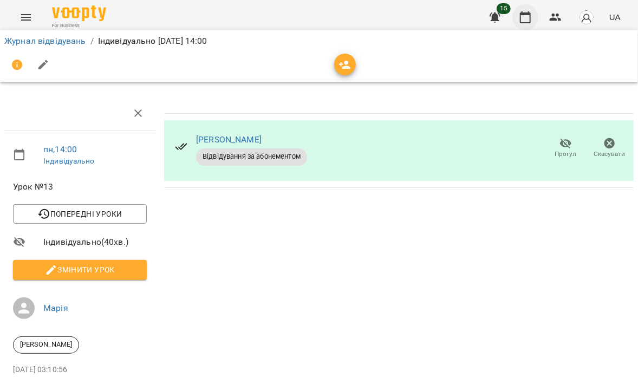 The image size is (638, 377). I want to click on span: UA, so click(615, 17).